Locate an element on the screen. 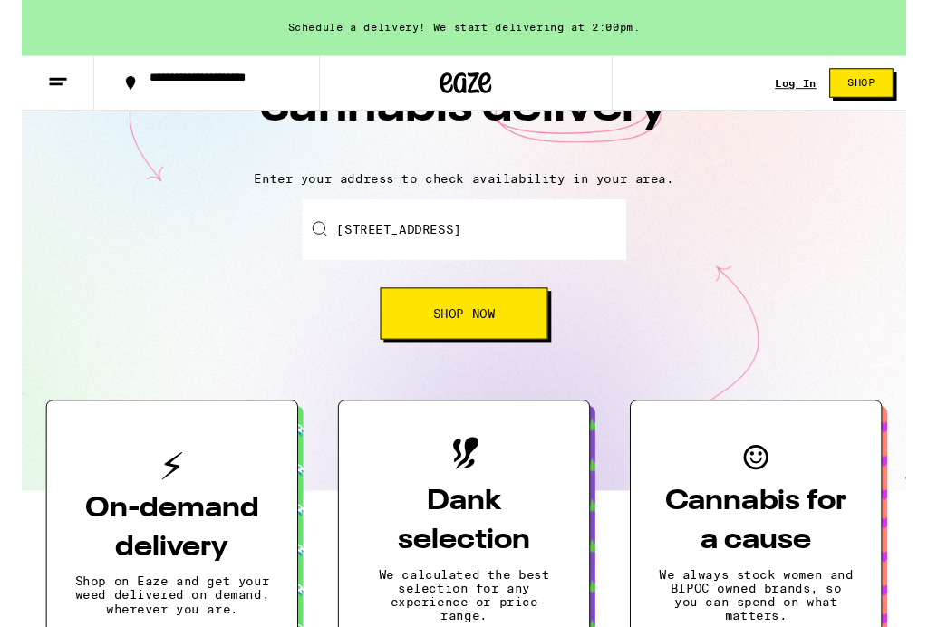 This screenshot has height=627, width=928. p: Enter your address to check availability in your area. is located at coordinates (464, 188).